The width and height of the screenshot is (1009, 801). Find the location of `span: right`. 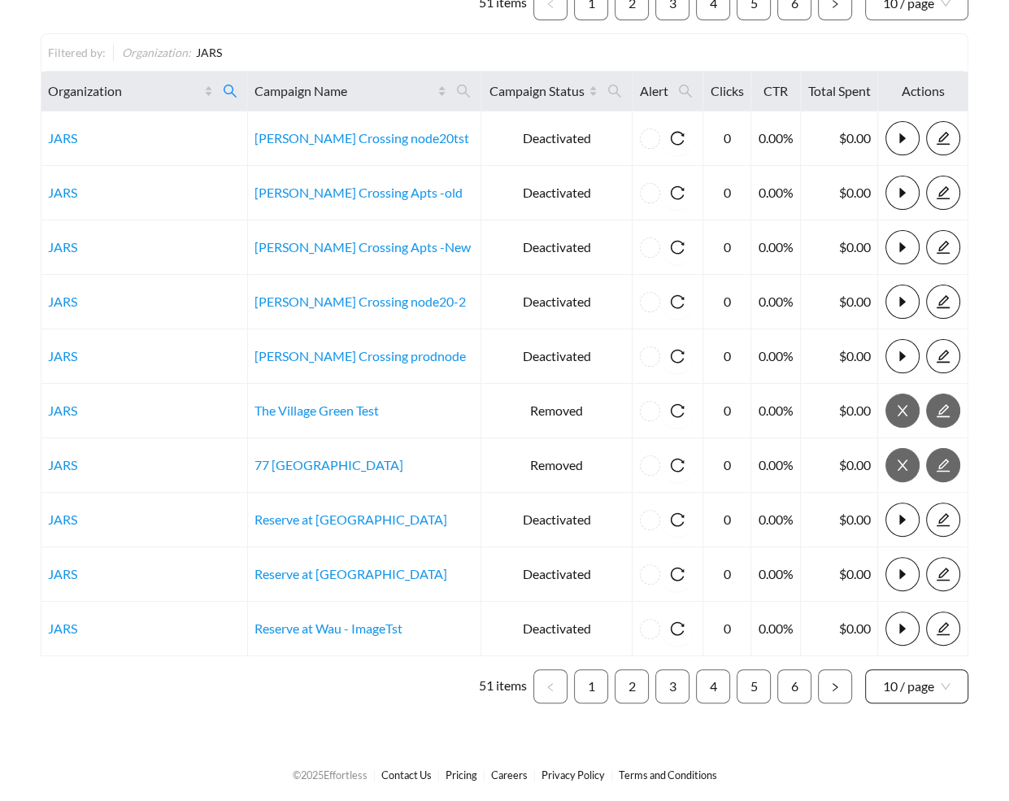

span: right is located at coordinates (835, 687).